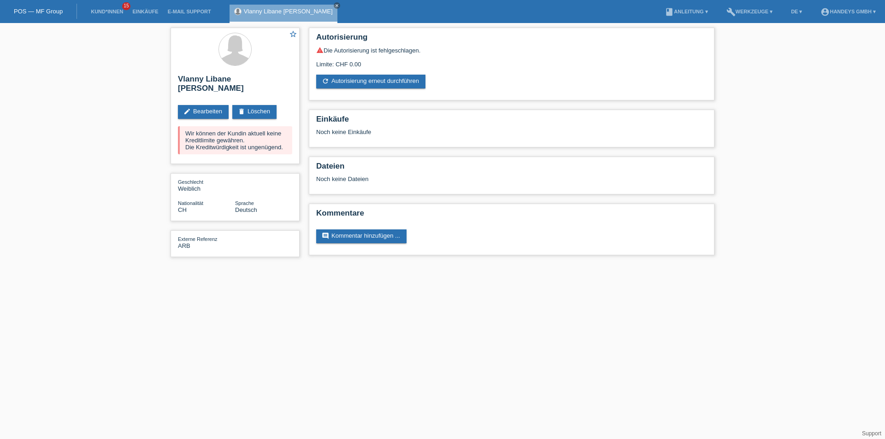 The width and height of the screenshot is (885, 439). Describe the element at coordinates (669, 12) in the screenshot. I see `i: book` at that location.